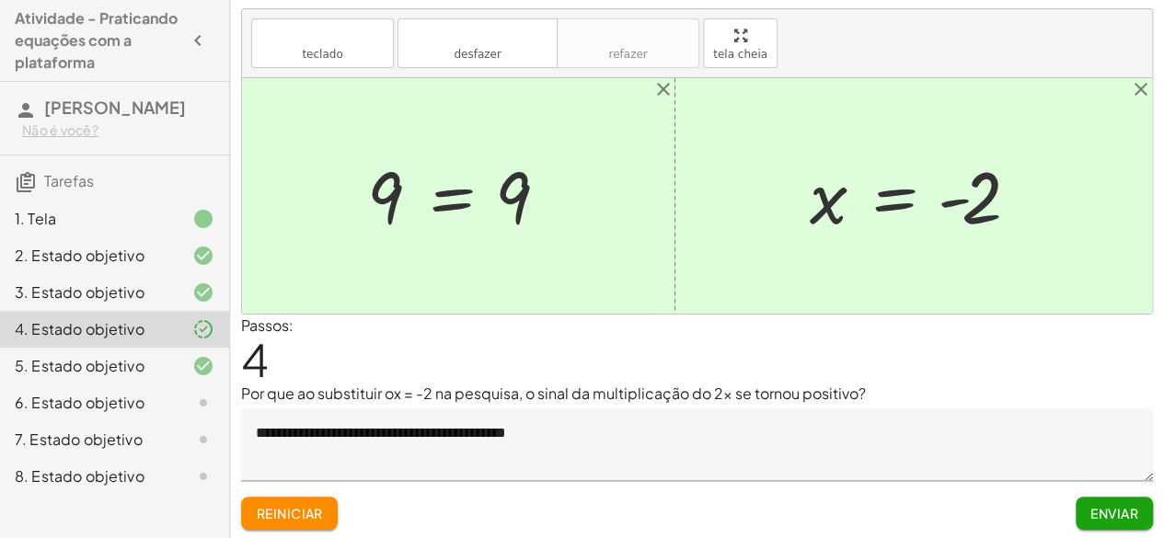 The height and width of the screenshot is (538, 1164). Describe the element at coordinates (35, 218) in the screenshot. I see `font: 1. Tela` at that location.